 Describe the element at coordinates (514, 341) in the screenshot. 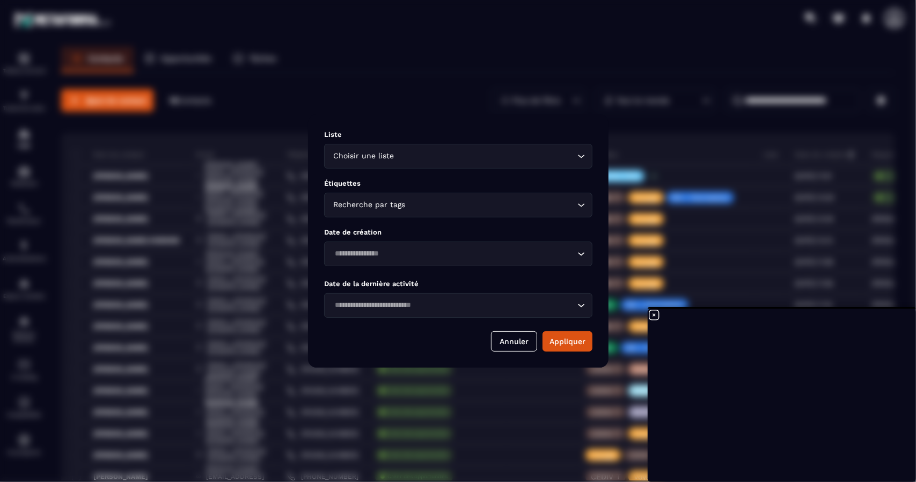

I see `button: Annuler` at that location.